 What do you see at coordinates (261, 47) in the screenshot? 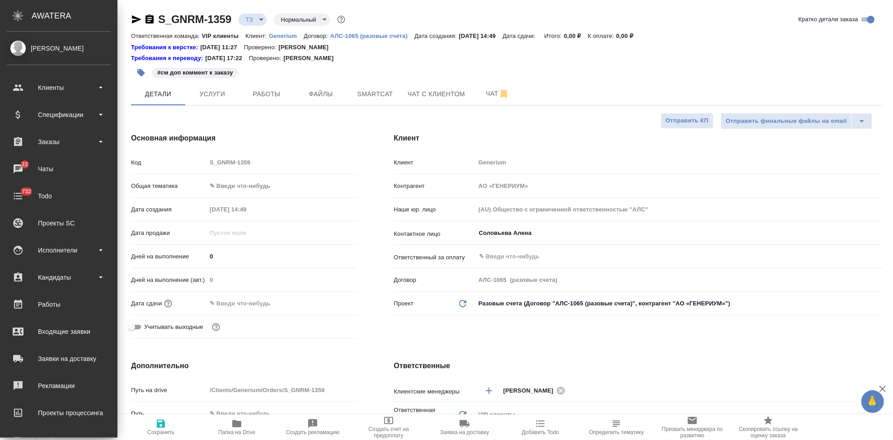
I see `p: Проверено:` at bounding box center [261, 47].